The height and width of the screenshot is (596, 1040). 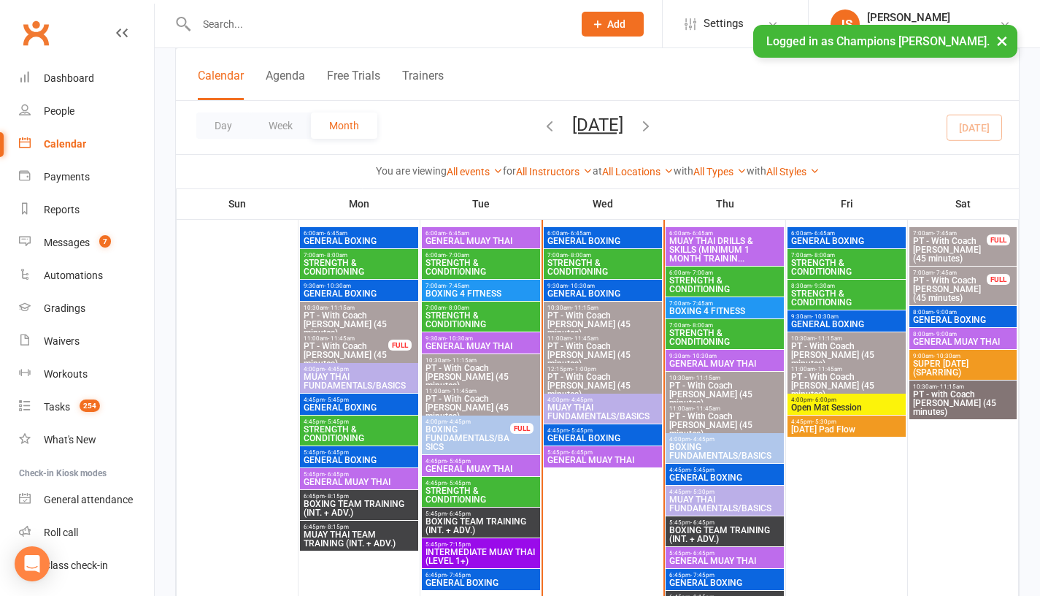 I want to click on strong: for, so click(x=510, y=171).